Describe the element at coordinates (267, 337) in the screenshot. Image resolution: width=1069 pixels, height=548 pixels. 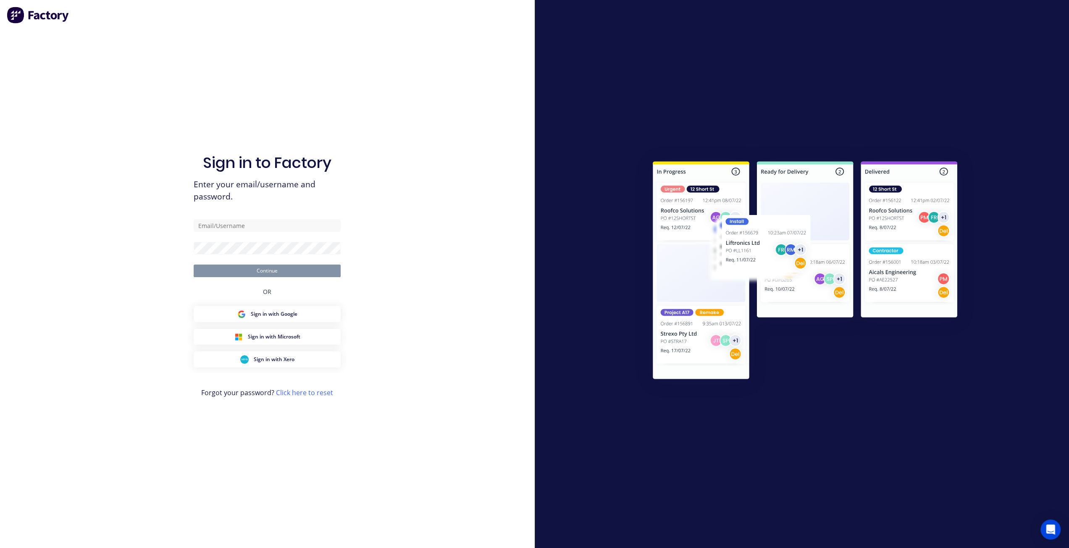
I see `button: Microsoft Sign inSign in with Microsoft` at that location.